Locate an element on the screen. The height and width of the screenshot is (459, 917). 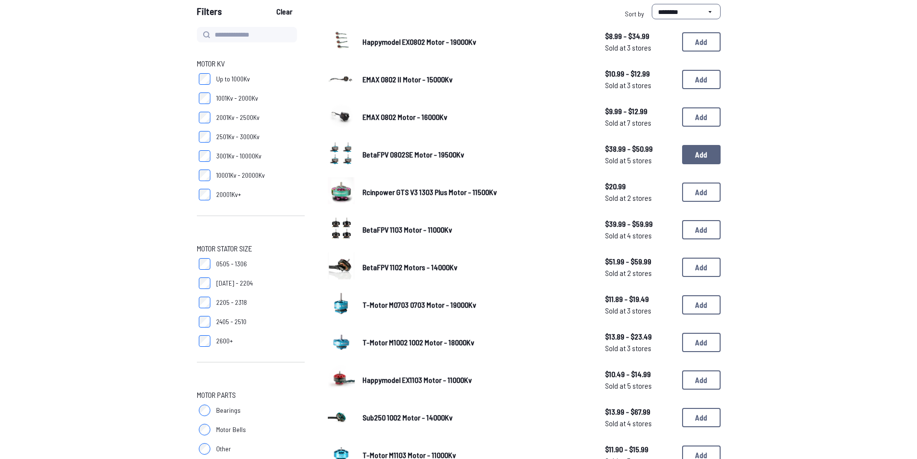
span: 2501Kv - 3000Kv is located at coordinates (238, 137).